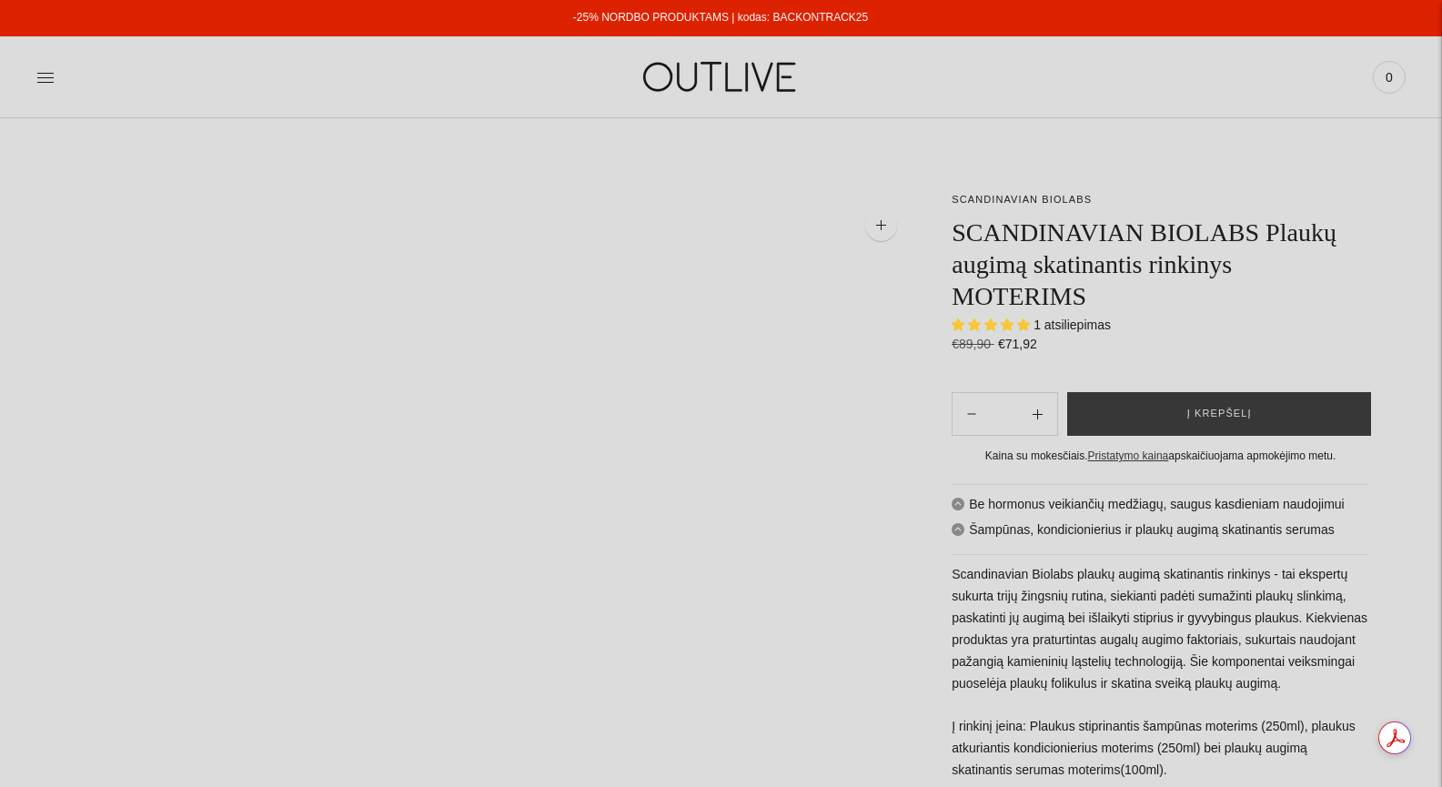 This screenshot has height=787, width=1442. I want to click on input: Product quantity, so click(1004, 414).